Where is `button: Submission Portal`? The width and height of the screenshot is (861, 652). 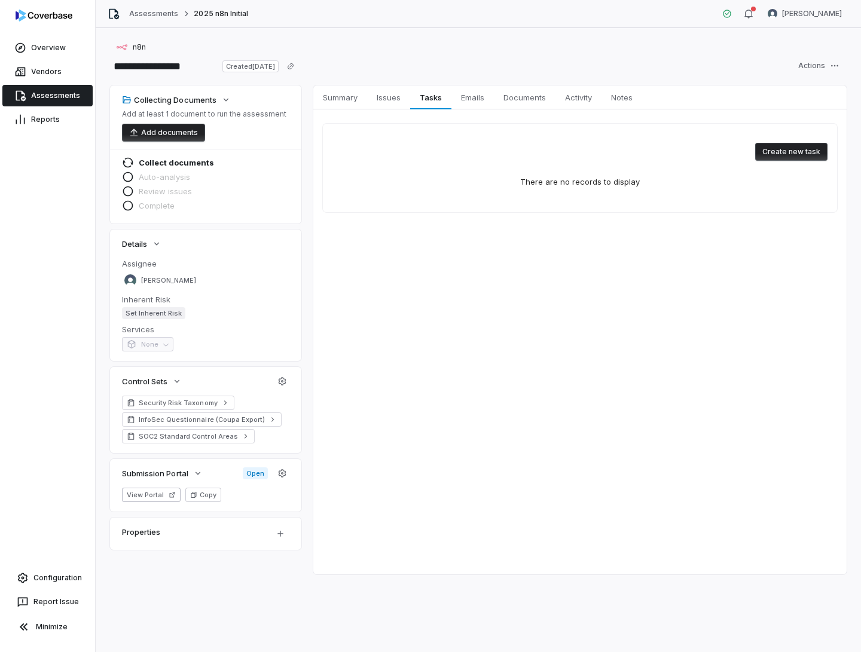
button: Submission Portal is located at coordinates (162, 473).